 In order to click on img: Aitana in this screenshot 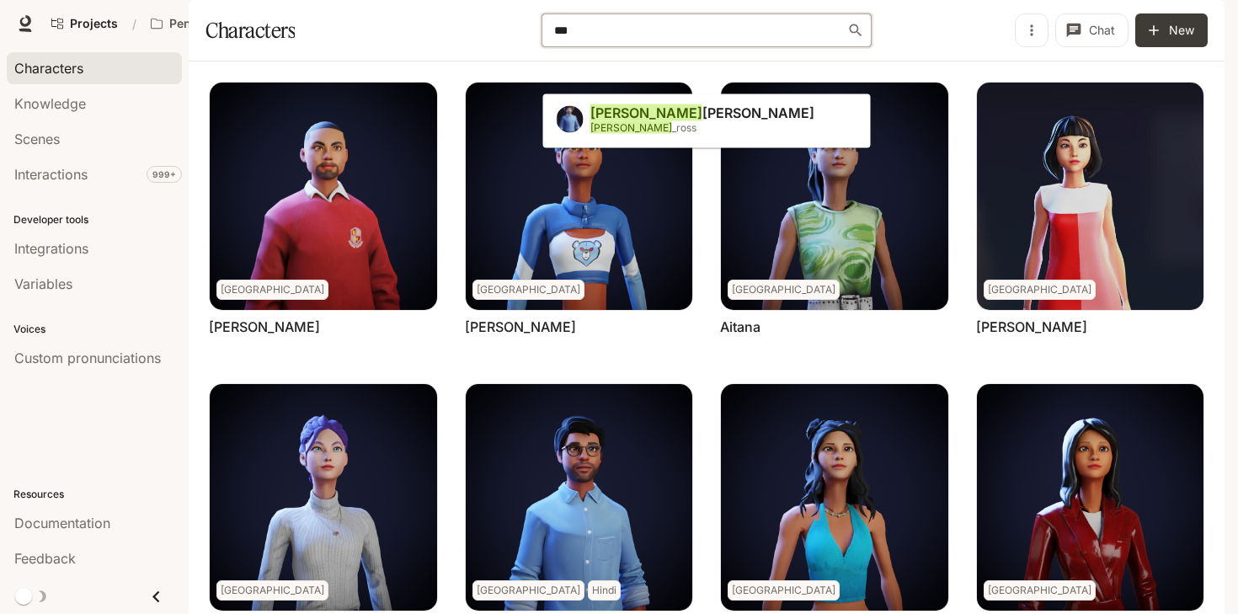, I will do `click(835, 196)`.